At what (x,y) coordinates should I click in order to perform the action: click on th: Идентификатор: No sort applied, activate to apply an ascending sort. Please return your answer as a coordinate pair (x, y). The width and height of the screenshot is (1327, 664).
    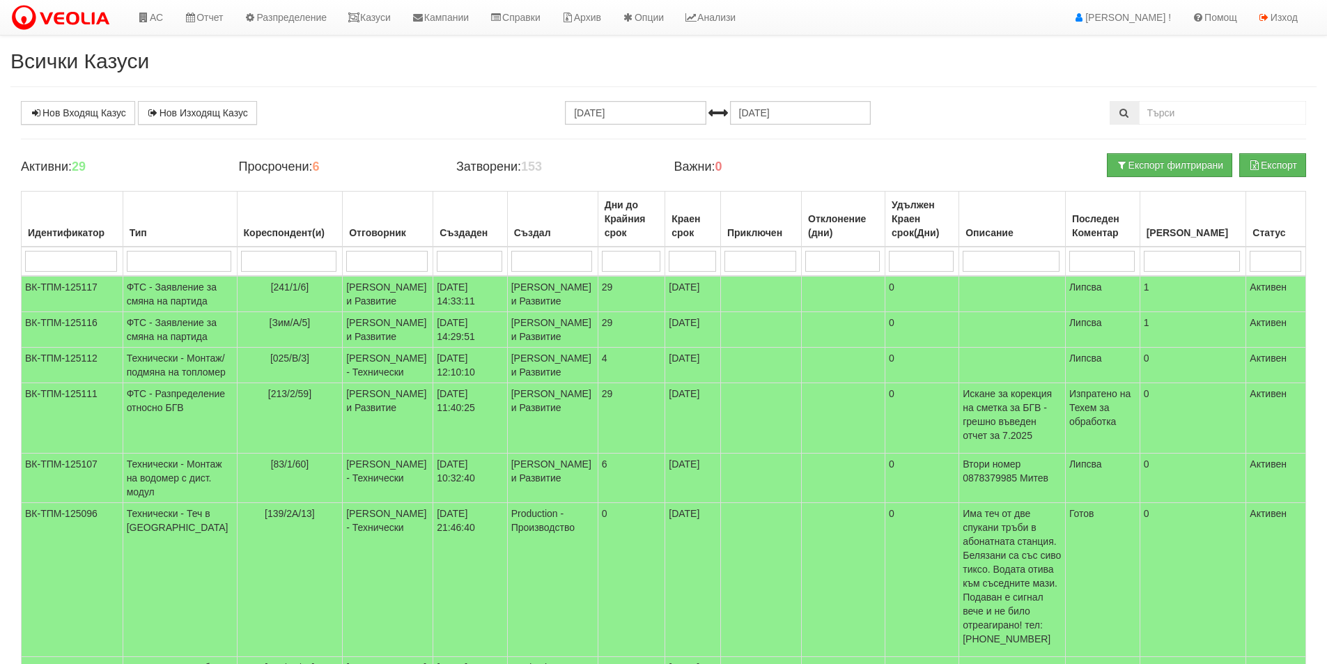
    Looking at the image, I should click on (72, 219).